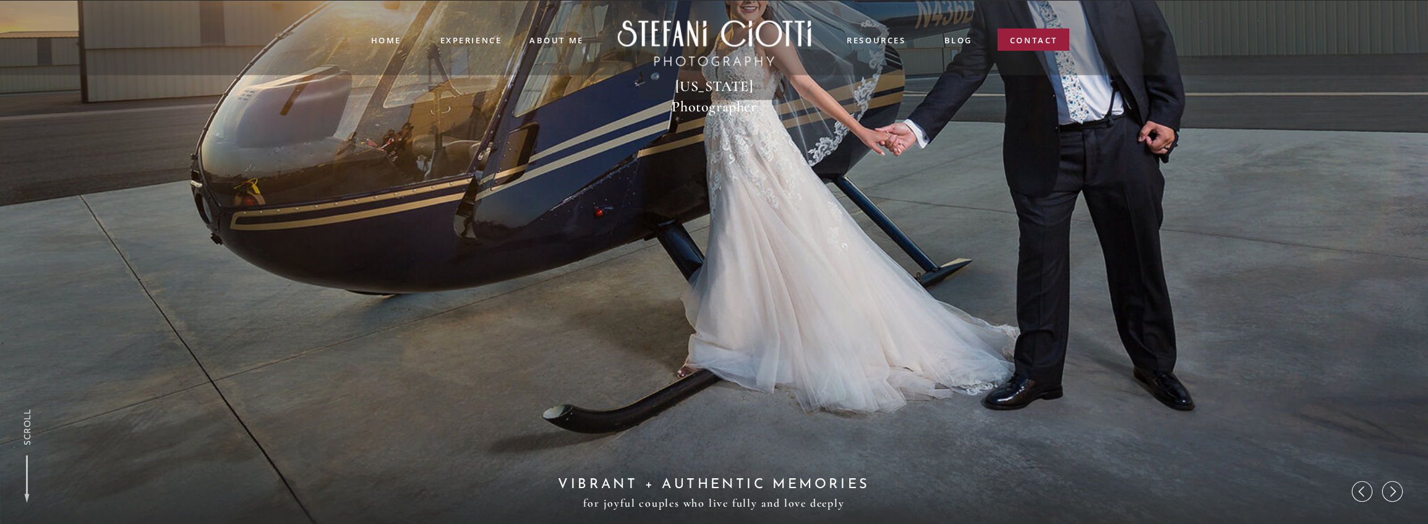 The width and height of the screenshot is (1428, 524). Describe the element at coordinates (471, 39) in the screenshot. I see `a: experience` at that location.